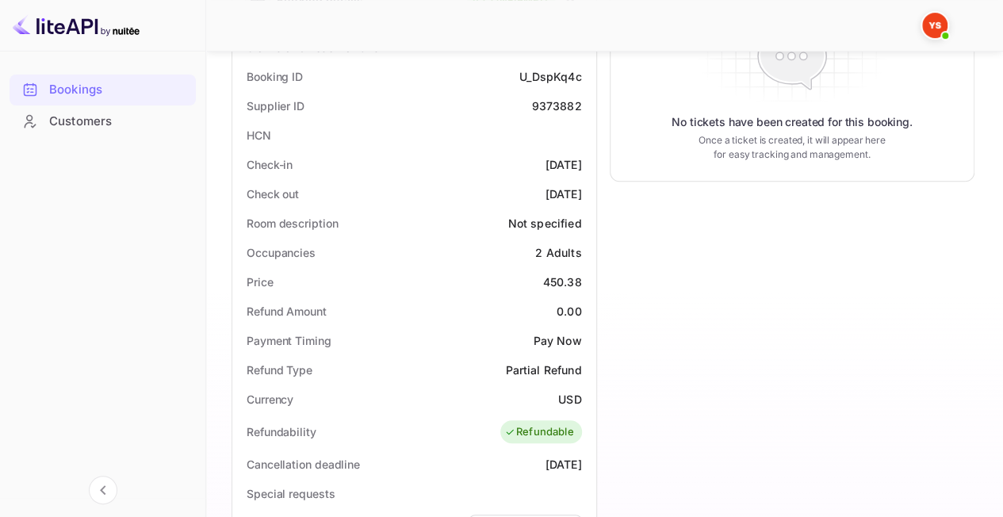 The image size is (1003, 517). I want to click on div: Payment Timing, so click(289, 340).